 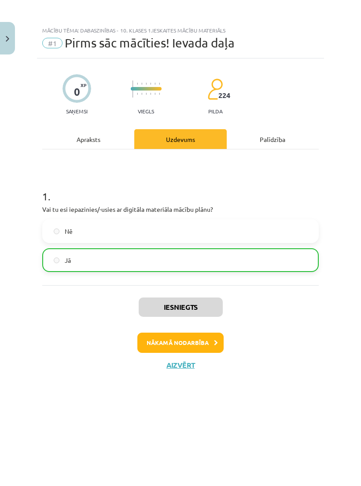 What do you see at coordinates (180, 209) in the screenshot?
I see `p: Vai tu esi iepazinies/-usies ar digitāla materiāla mācību plānu?` at bounding box center [180, 209].